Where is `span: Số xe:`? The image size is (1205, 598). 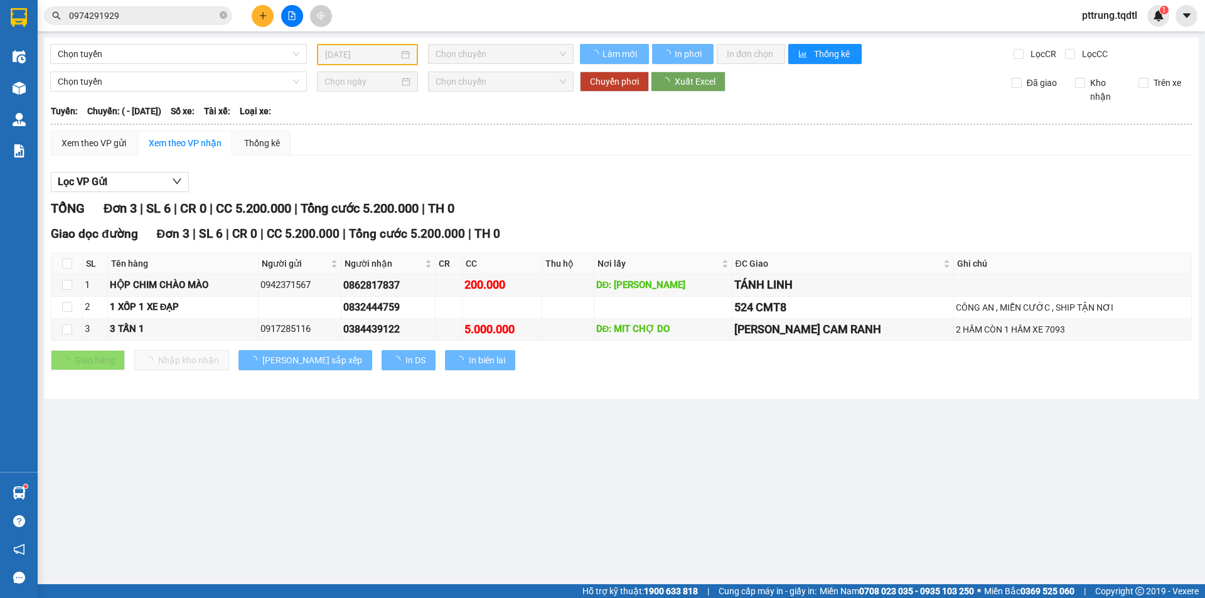 span: Số xe: is located at coordinates (183, 111).